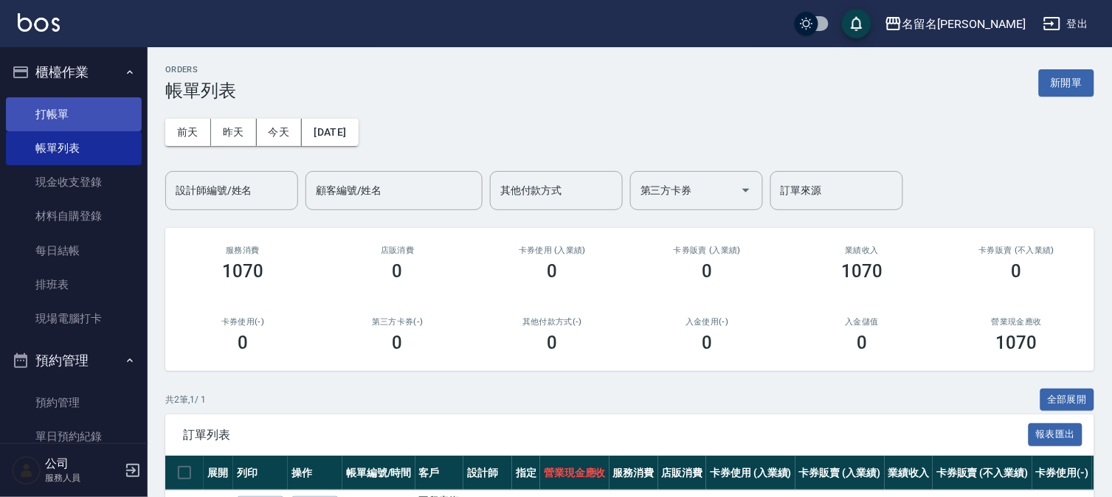  Describe the element at coordinates (188, 132) in the screenshot. I see `button: 前天` at that location.